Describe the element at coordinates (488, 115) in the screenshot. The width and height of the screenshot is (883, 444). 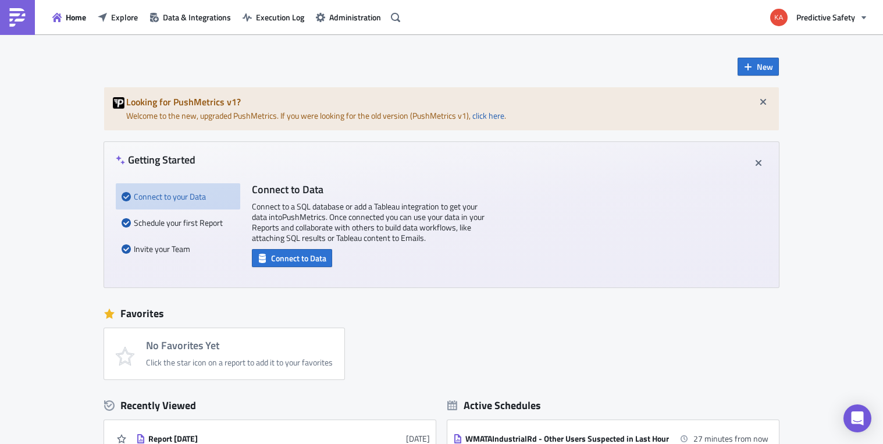
I see `a: click here` at that location.